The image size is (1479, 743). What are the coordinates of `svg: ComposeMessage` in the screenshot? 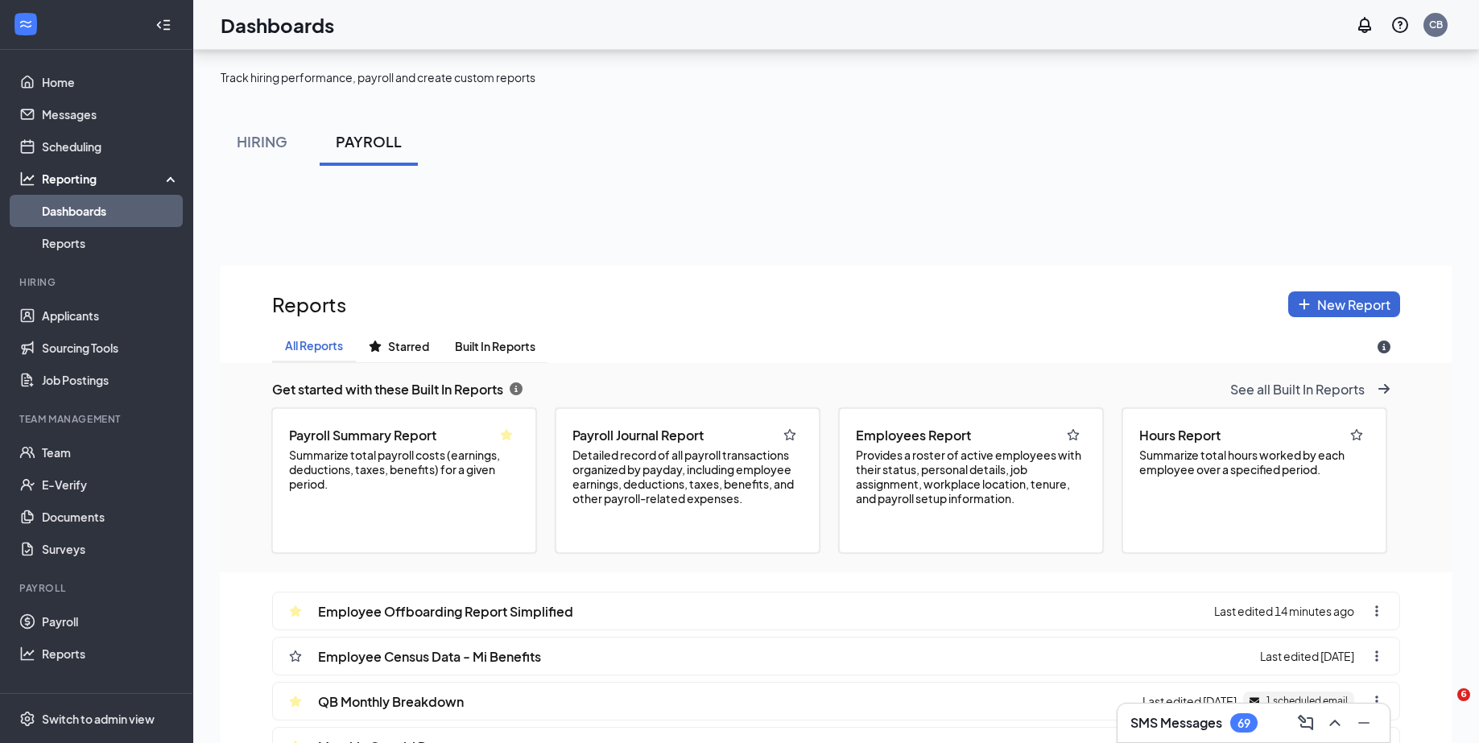 It's located at (1306, 723).